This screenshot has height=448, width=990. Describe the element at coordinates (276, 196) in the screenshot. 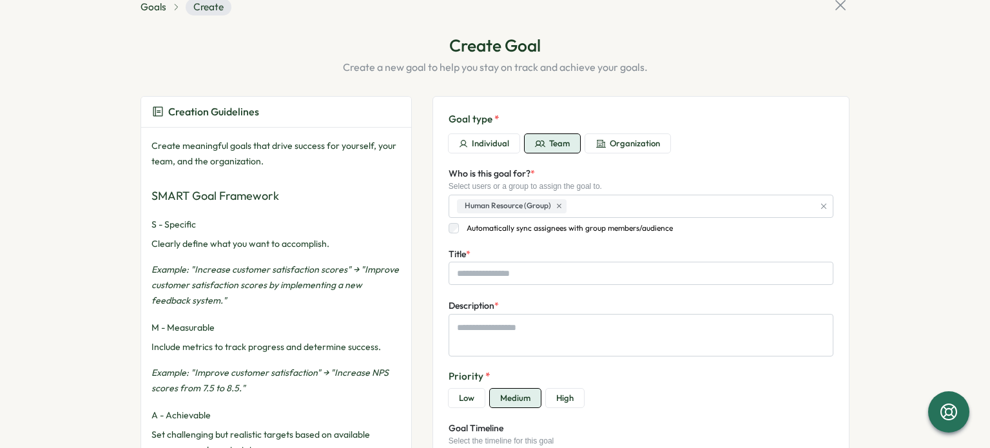

I see `h3: SMART Goal Framework` at that location.